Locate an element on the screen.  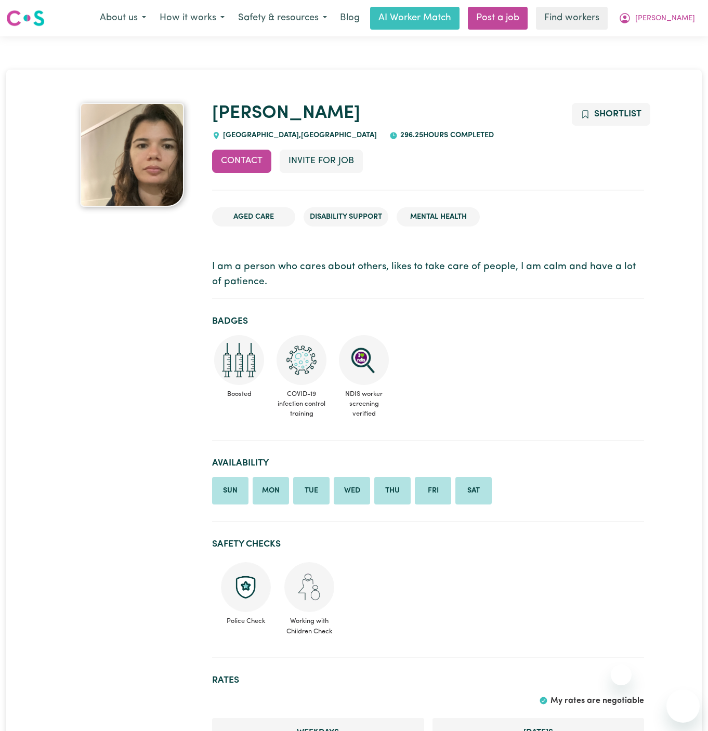
button: Safety & resources is located at coordinates (282, 18).